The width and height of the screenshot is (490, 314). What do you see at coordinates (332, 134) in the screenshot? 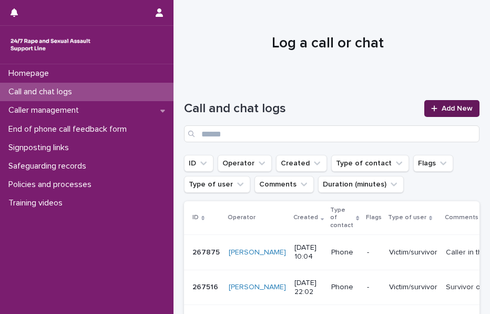
I see `input: Search` at bounding box center [332, 134].